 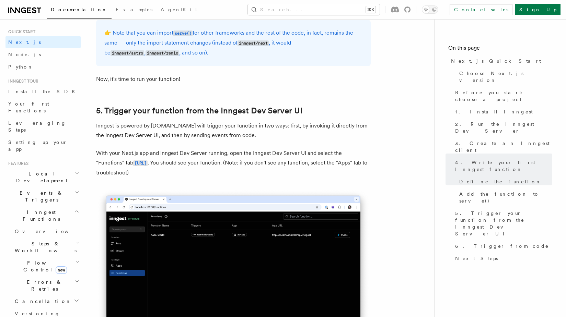 What do you see at coordinates (44, 92) in the screenshot?
I see `span: Install the SDK` at bounding box center [44, 92].